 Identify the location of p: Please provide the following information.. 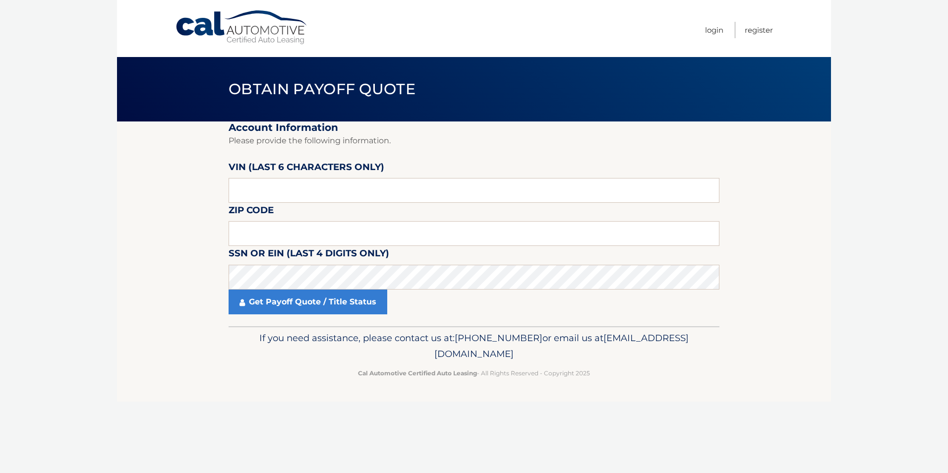
(474, 141).